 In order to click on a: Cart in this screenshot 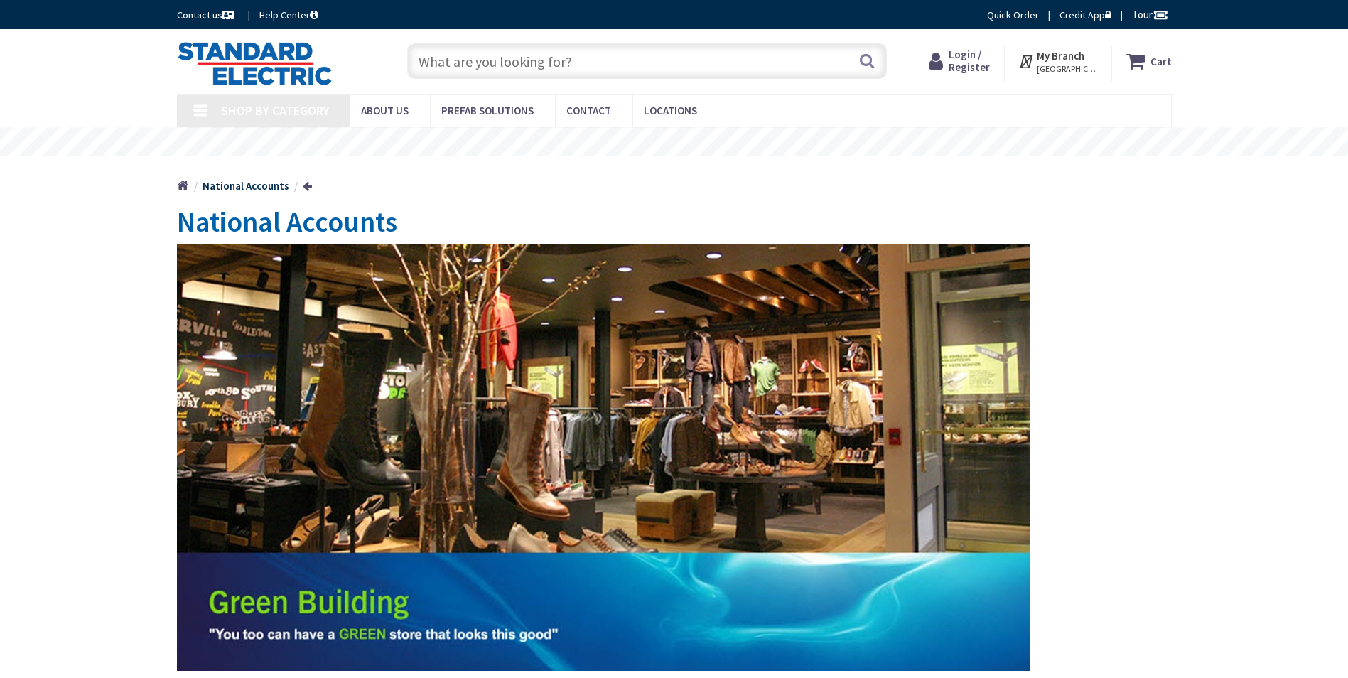, I will do `click(1149, 61)`.